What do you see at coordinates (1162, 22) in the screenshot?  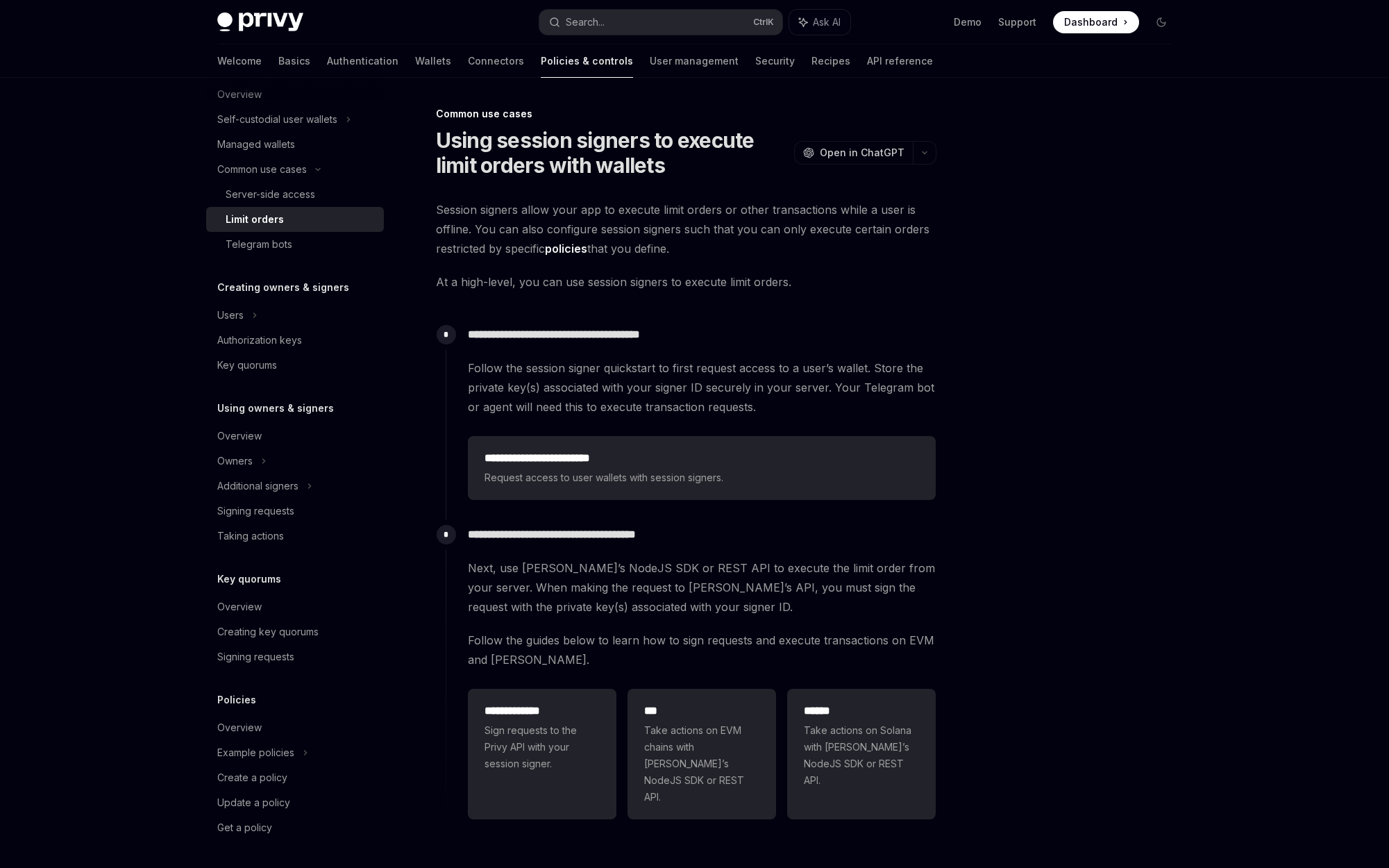 I see `button: Toggle dark mode` at bounding box center [1162, 22].